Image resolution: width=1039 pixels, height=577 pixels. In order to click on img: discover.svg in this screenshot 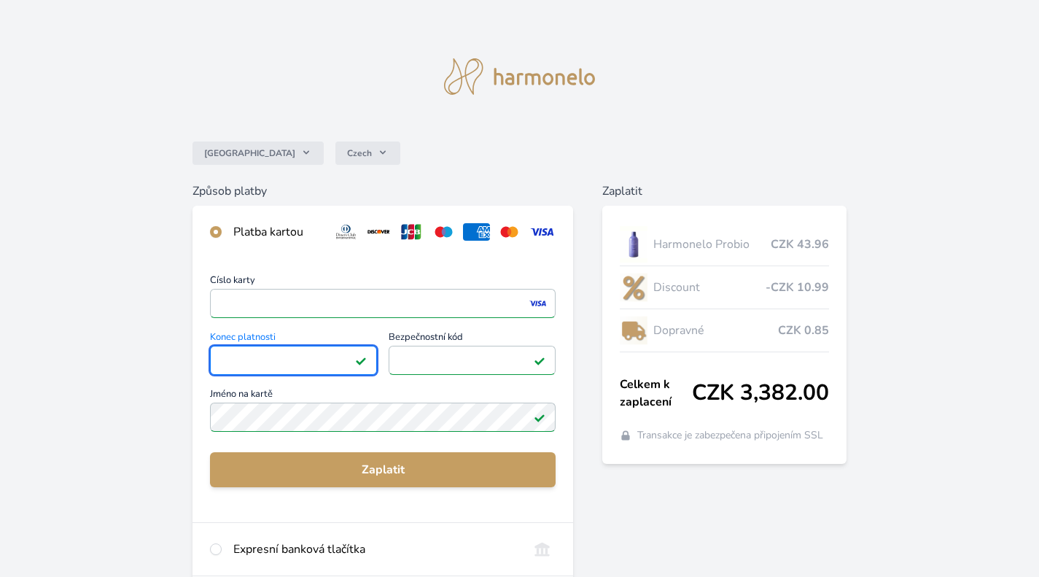, I will do `click(379, 232)`.